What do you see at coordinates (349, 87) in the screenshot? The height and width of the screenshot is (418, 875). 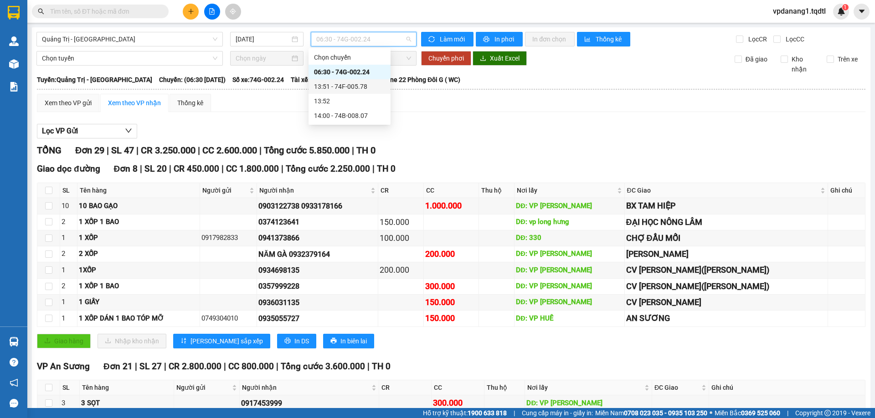 I see `div: 13:51 - 74F-005.78` at bounding box center [349, 87].